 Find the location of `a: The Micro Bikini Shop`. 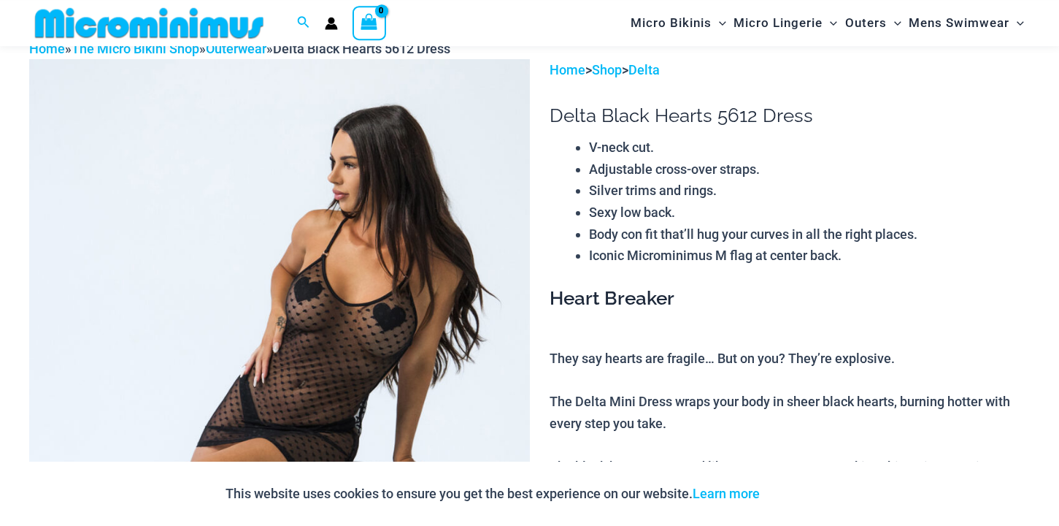

a: The Micro Bikini Shop is located at coordinates (135, 48).